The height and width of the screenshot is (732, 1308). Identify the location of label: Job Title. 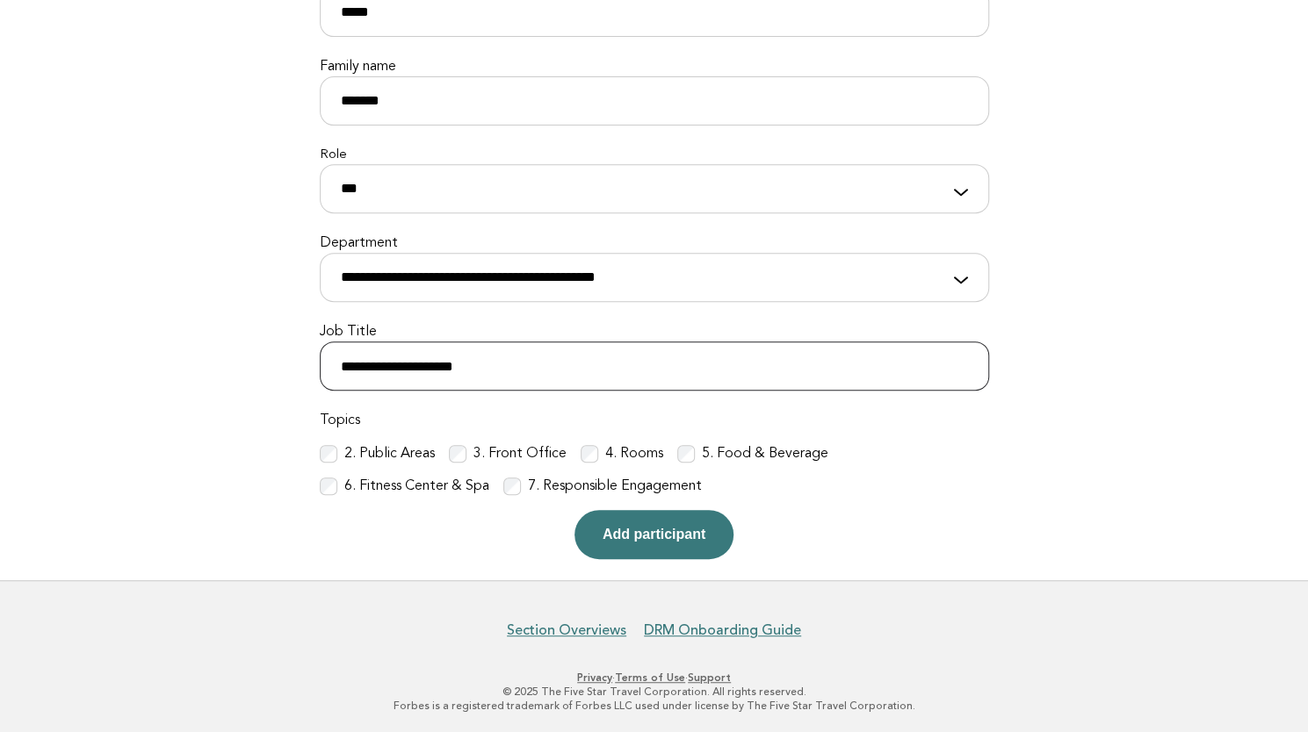
(654, 332).